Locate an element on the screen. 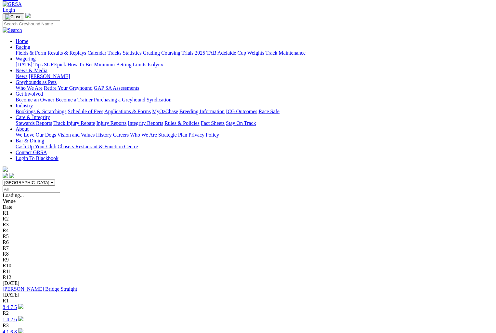  a: Get Involved is located at coordinates (29, 94).